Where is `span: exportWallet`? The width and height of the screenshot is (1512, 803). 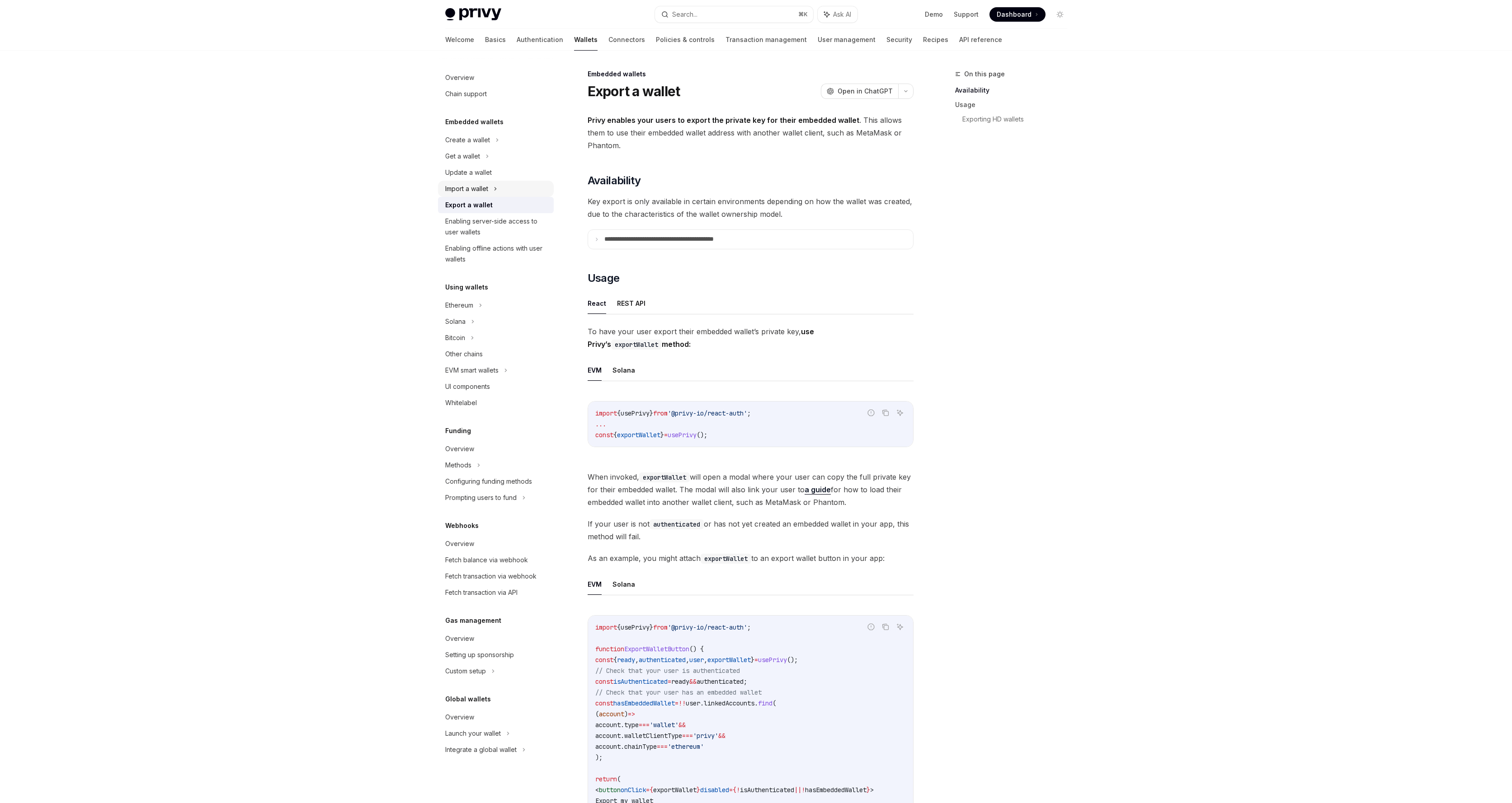 span: exportWallet is located at coordinates (675, 790).